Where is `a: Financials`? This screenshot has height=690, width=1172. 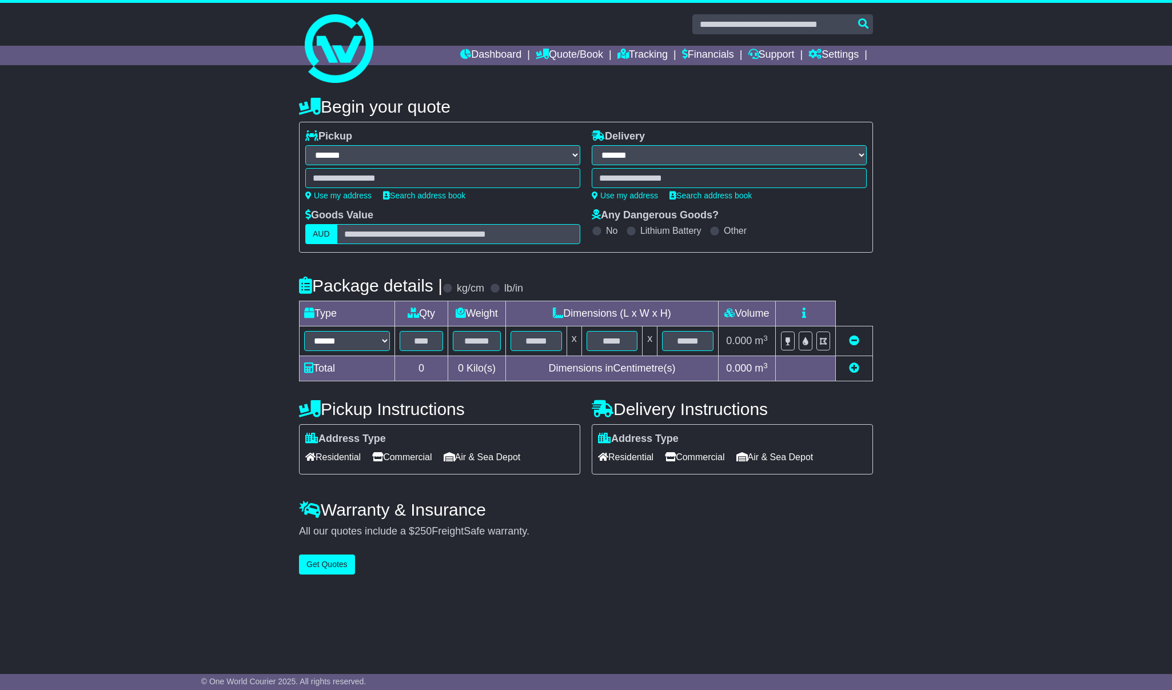 a: Financials is located at coordinates (708, 55).